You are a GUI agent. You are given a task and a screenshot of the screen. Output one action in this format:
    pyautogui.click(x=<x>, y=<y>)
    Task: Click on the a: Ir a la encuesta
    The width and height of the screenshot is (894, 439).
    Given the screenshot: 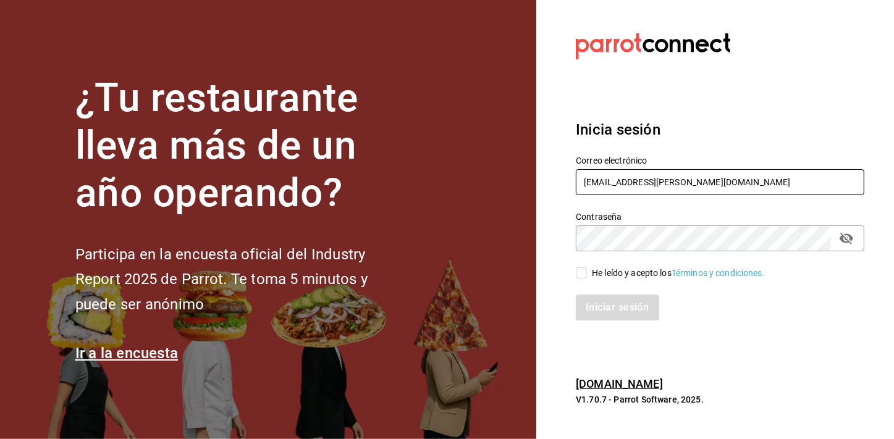 What is the action you would take?
    pyautogui.click(x=127, y=353)
    